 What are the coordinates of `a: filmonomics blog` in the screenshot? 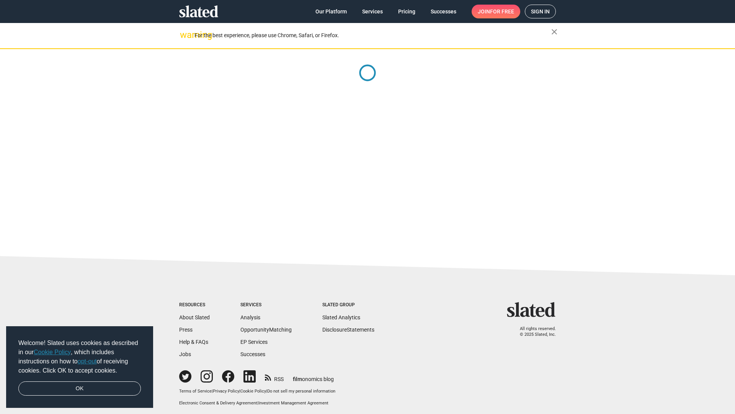 It's located at (313, 376).